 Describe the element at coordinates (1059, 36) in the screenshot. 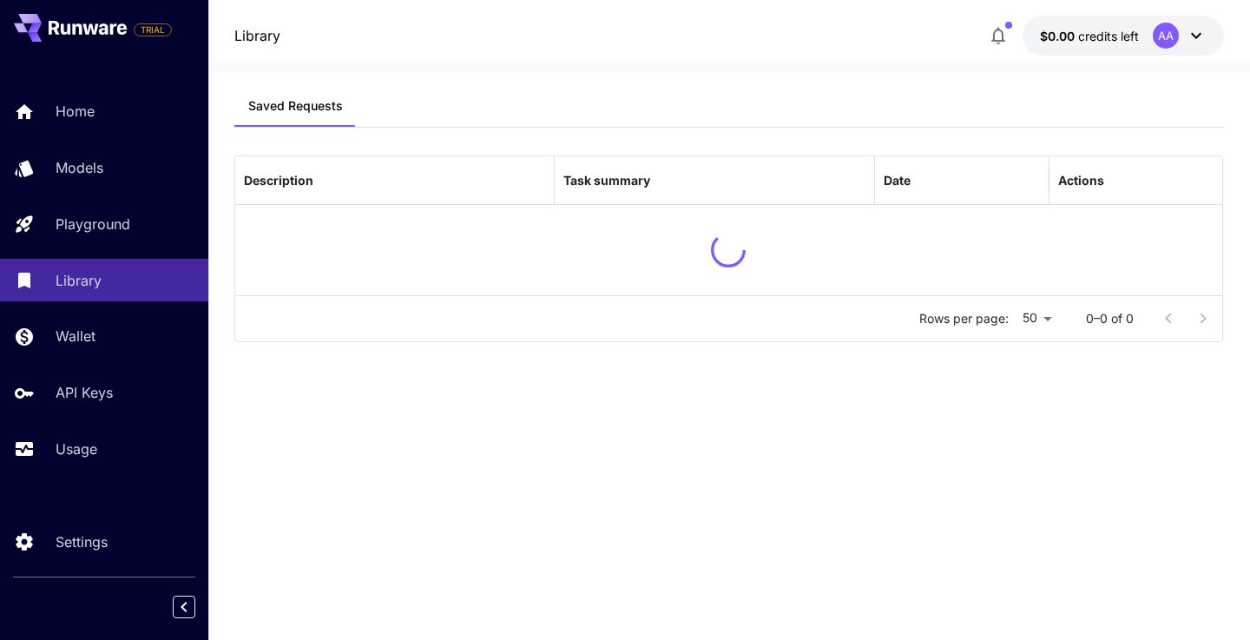

I see `span: $0.00` at that location.